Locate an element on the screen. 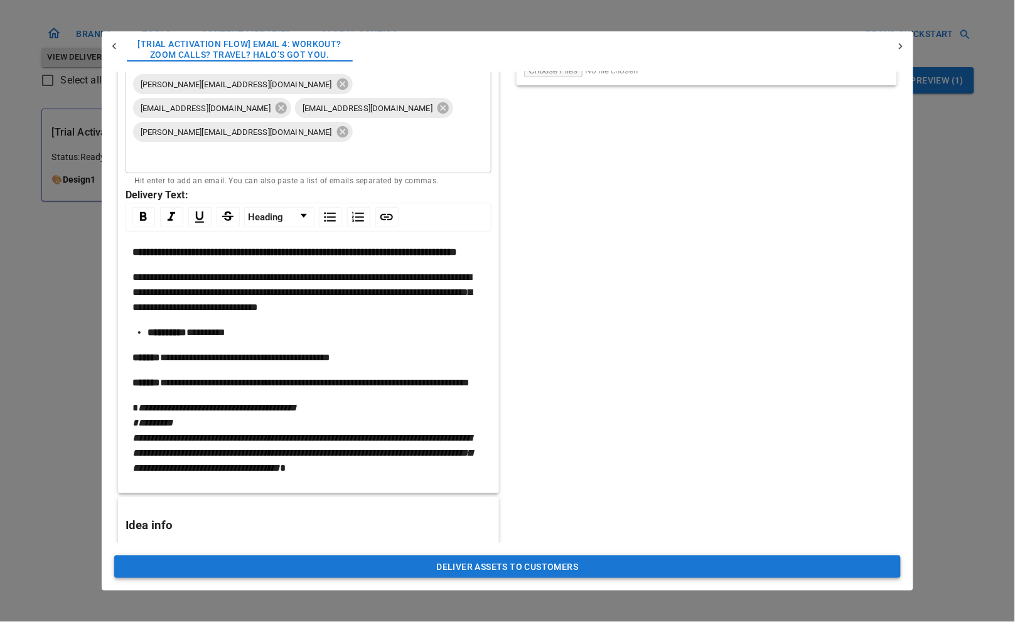 This screenshot has width=1015, height=622. div: rdw-inline-control is located at coordinates (186, 217).